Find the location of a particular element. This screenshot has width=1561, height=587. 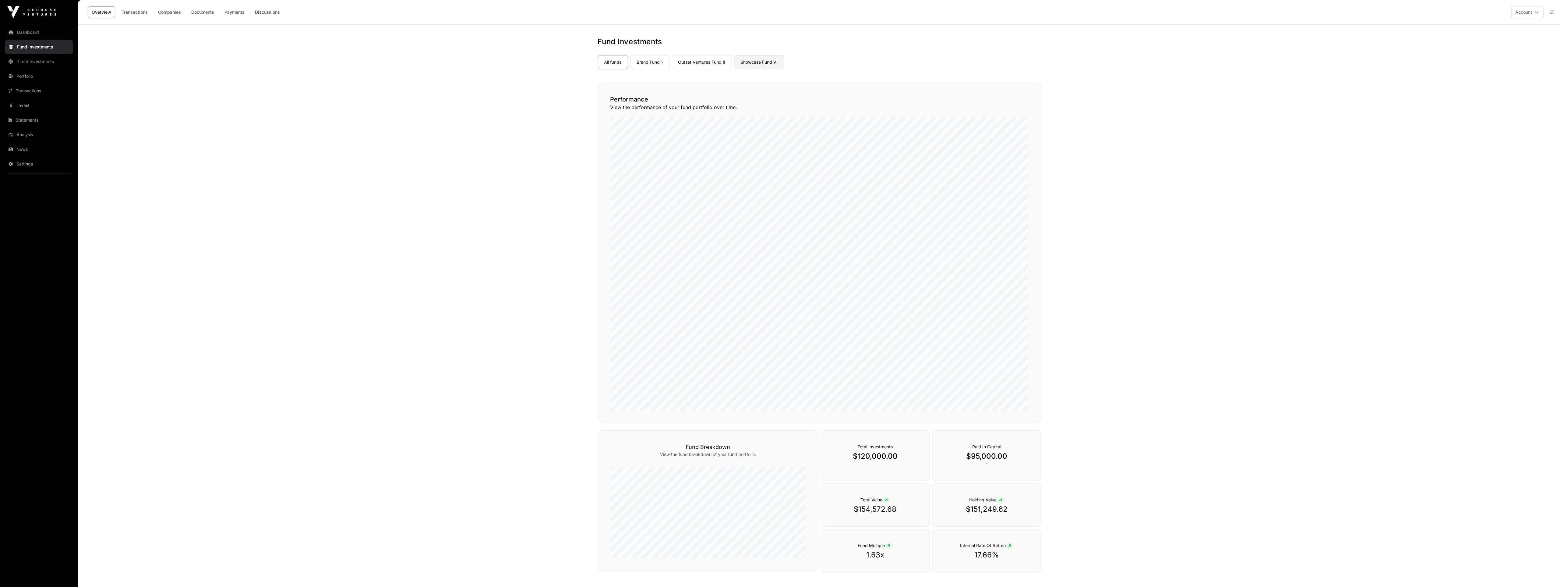

a: Portfolio is located at coordinates (39, 76).